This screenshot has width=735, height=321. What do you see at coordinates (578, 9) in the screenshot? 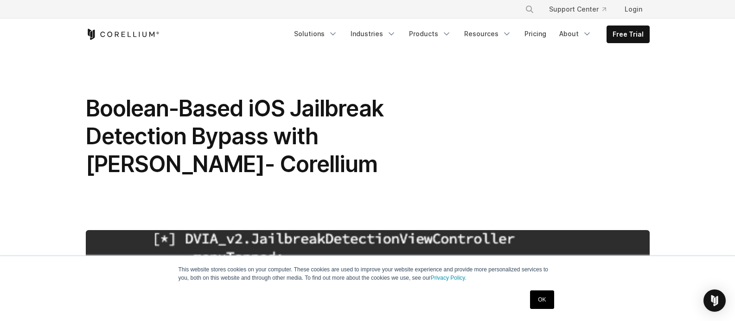
I see `a: Support Center` at bounding box center [578, 9].